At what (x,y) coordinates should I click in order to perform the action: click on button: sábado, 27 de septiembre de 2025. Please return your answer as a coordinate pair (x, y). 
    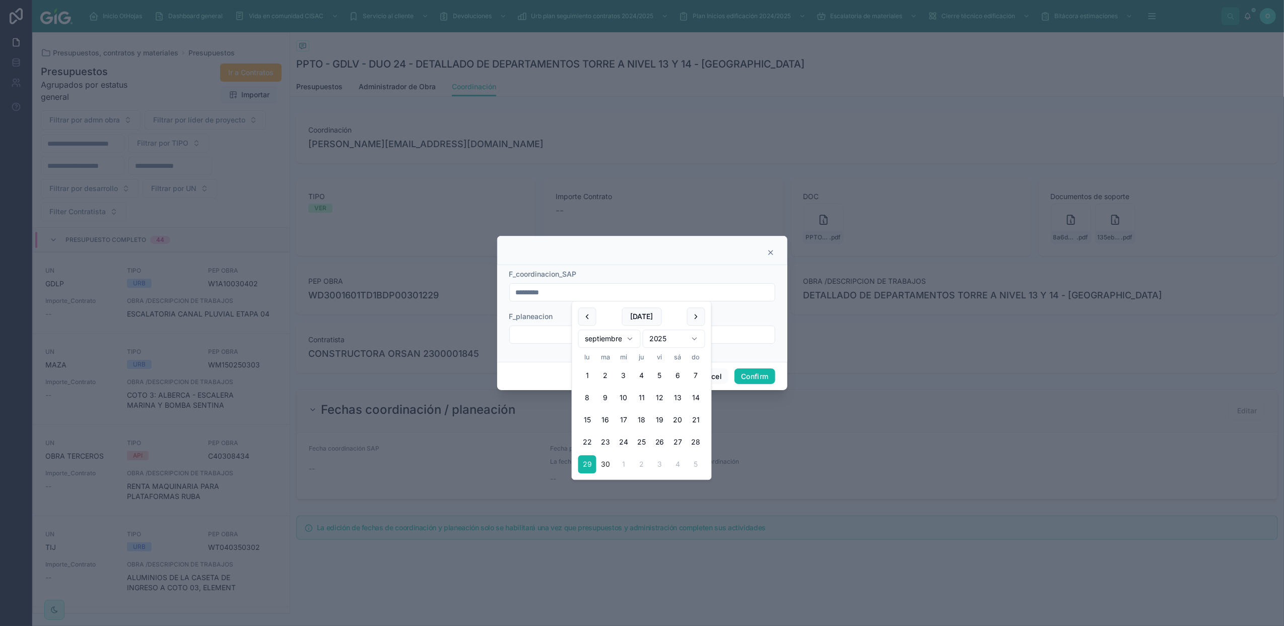
    Looking at the image, I should click on (678, 442).